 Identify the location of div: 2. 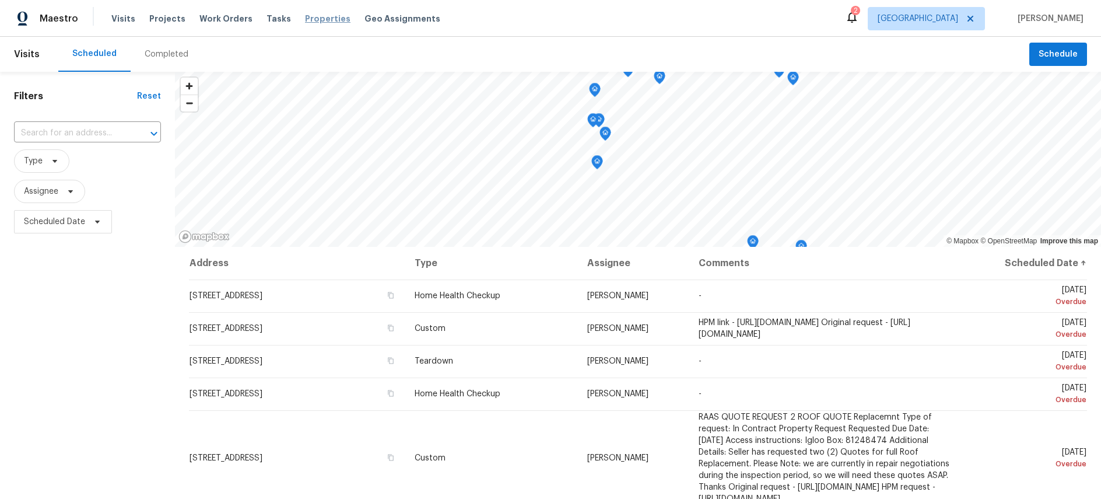
(855, 10).